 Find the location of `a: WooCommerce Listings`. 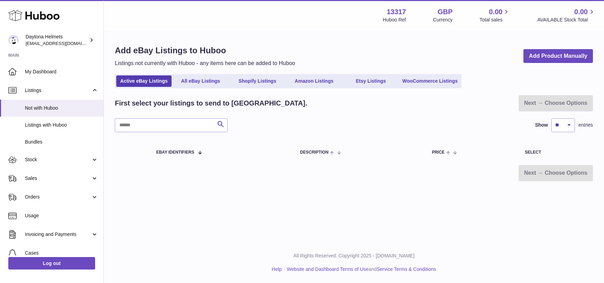

a: WooCommerce Listings is located at coordinates (430, 81).